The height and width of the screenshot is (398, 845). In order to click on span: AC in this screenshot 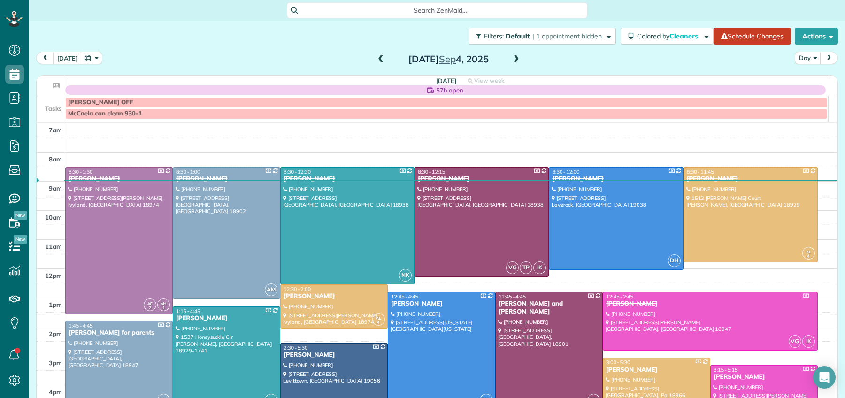, I will do `click(150, 303)`.